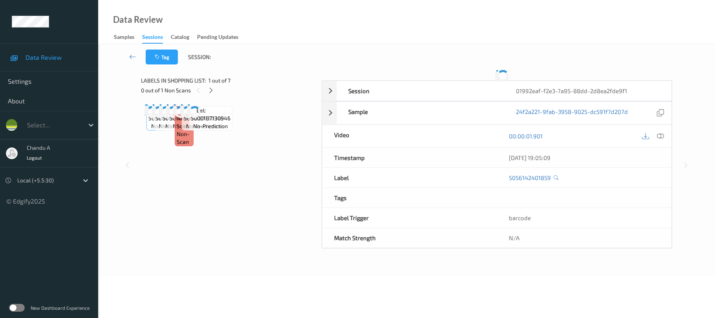 The width and height of the screenshot is (715, 318). I want to click on span: 1 out of 7, so click(220, 81).